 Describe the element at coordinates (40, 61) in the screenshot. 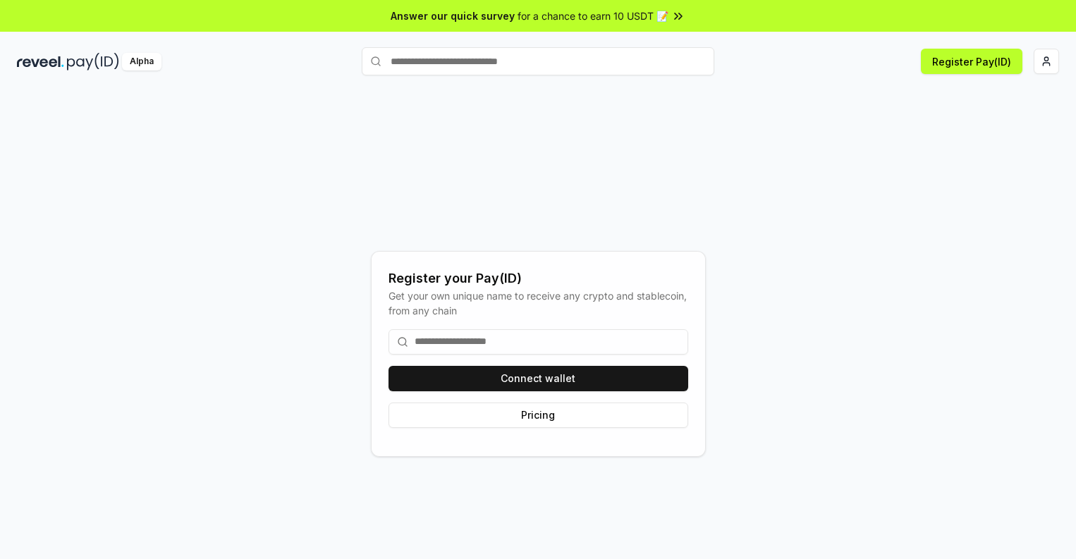

I see `img: reveel_dark` at that location.